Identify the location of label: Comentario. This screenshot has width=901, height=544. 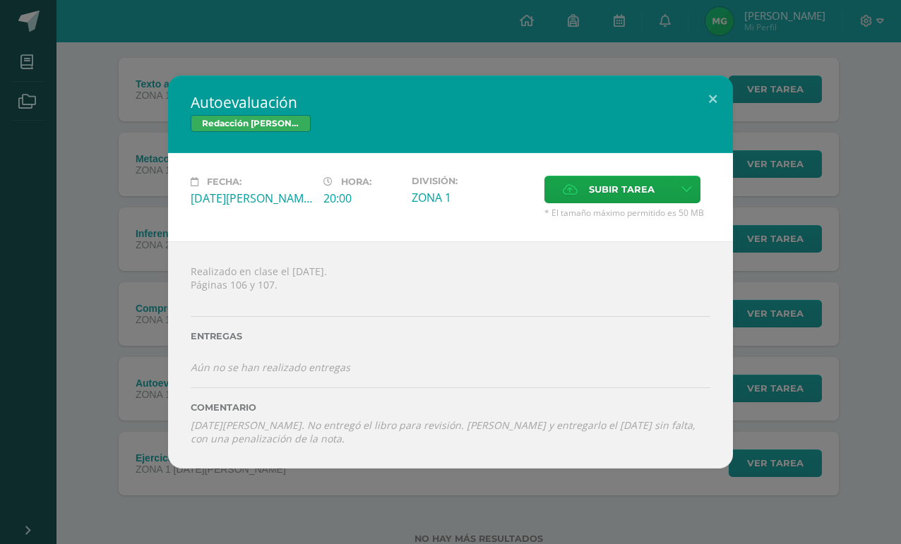
(450, 407).